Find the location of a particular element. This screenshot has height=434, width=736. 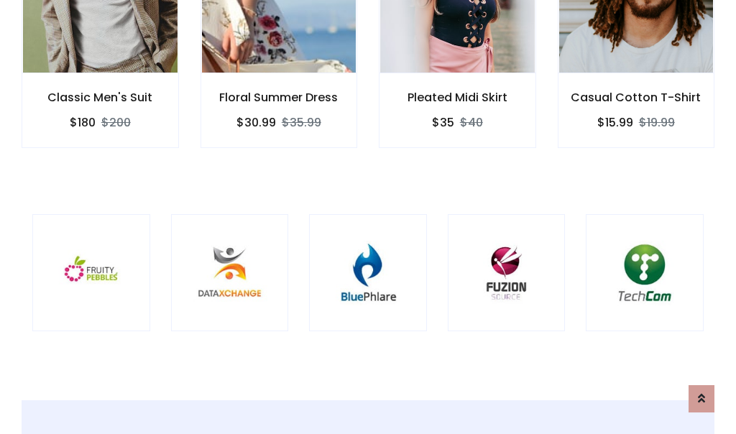

h6: $15.99 is located at coordinates (615, 122).